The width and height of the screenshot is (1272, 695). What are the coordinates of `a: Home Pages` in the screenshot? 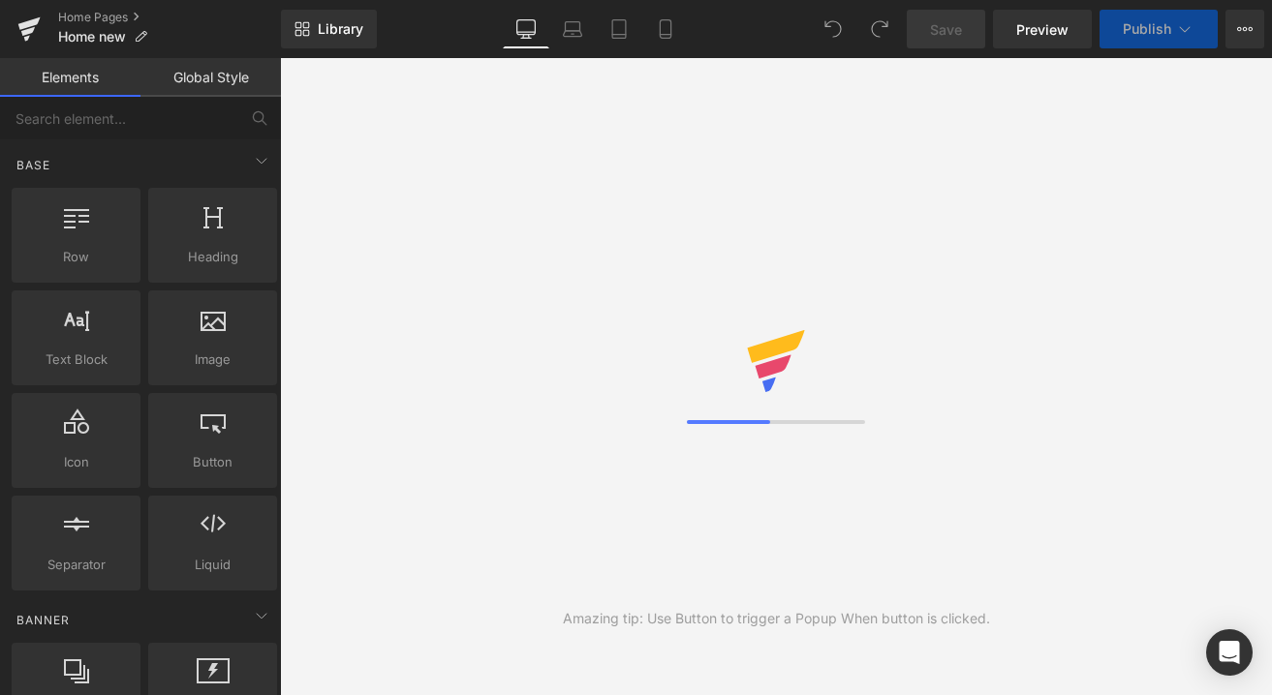 It's located at (169, 17).